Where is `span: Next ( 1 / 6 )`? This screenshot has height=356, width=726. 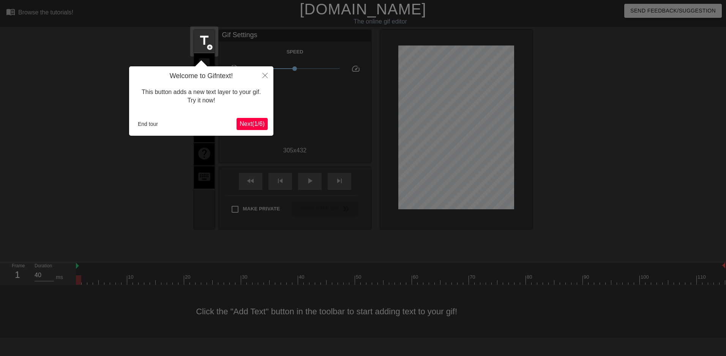 span: Next ( 1 / 6 ) is located at coordinates (252, 124).